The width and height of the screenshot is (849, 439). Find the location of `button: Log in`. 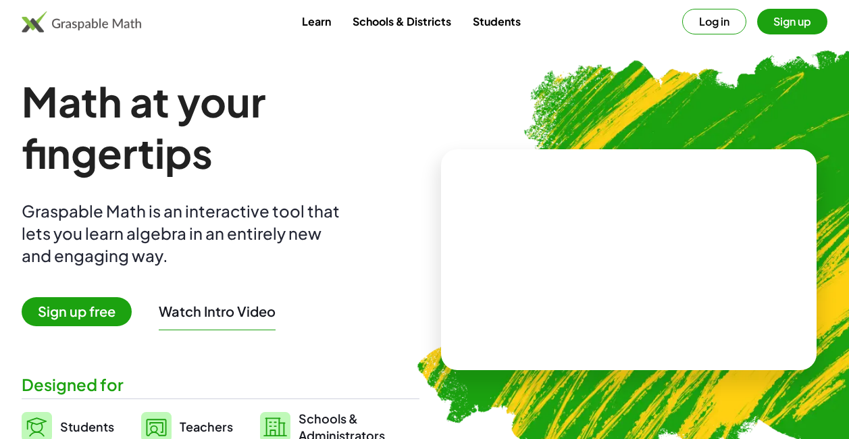

button: Log in is located at coordinates (714, 22).